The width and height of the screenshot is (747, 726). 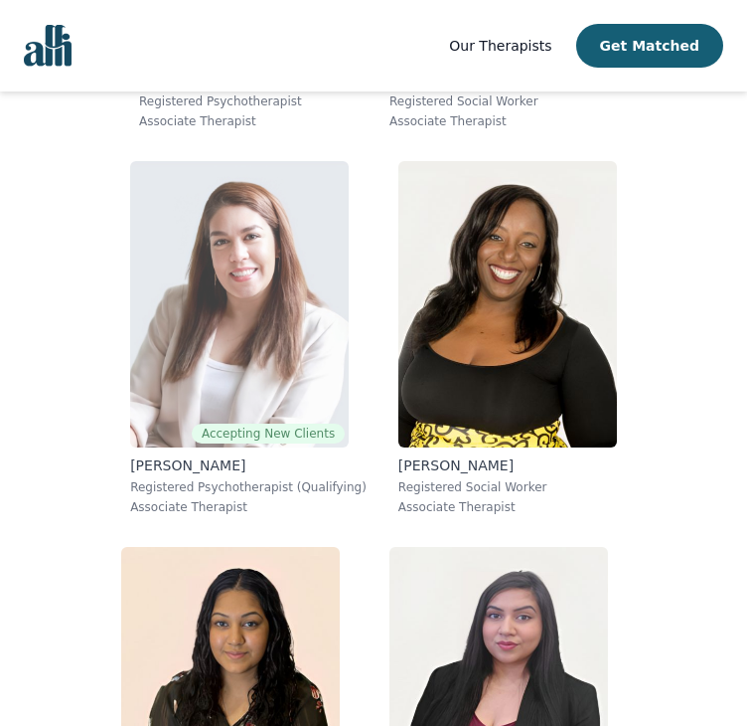 What do you see at coordinates (240, 304) in the screenshot?
I see `img: Ava_Pouyandeh` at bounding box center [240, 304].